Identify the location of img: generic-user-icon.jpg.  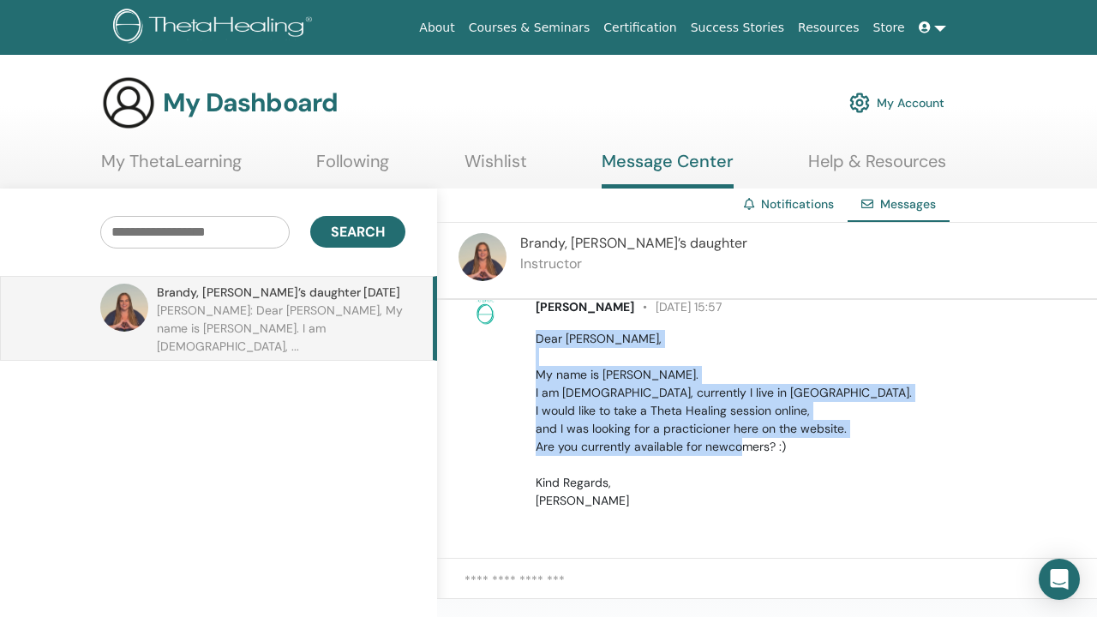
(129, 103).